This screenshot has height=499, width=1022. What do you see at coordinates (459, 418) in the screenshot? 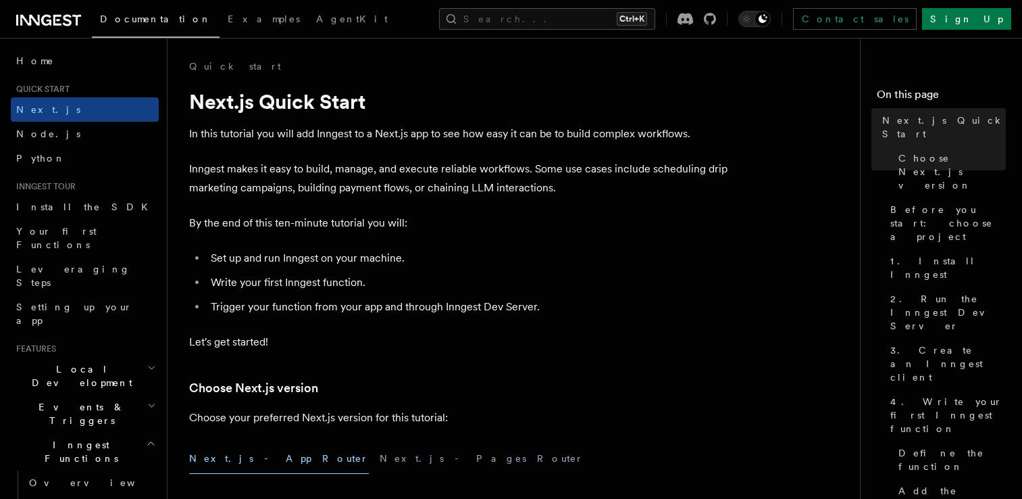
I see `p: Choose your preferred Next.js version for this tutorial:` at bounding box center [459, 418].